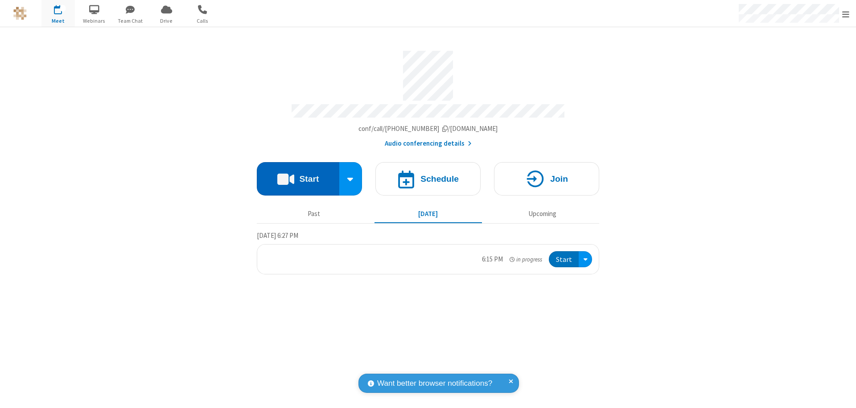 The image size is (856, 408). I want to click on button: Audio conferencing details, so click(428, 144).